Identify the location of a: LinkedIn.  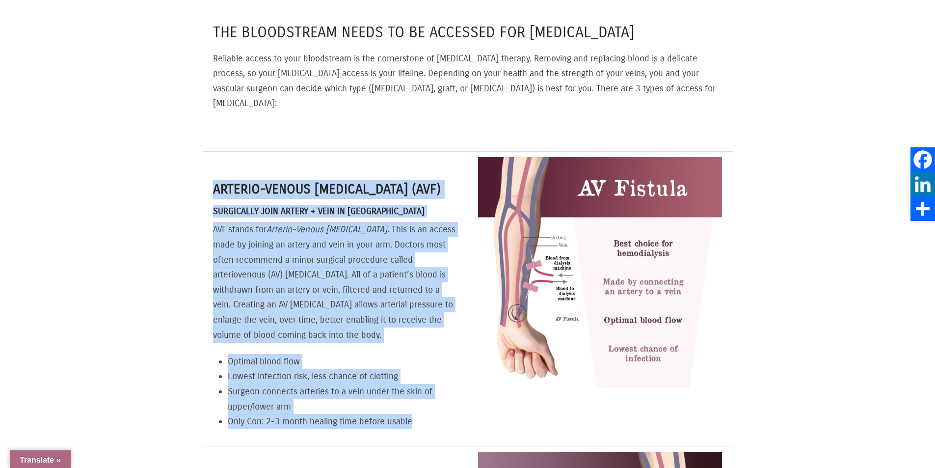
(923, 184).